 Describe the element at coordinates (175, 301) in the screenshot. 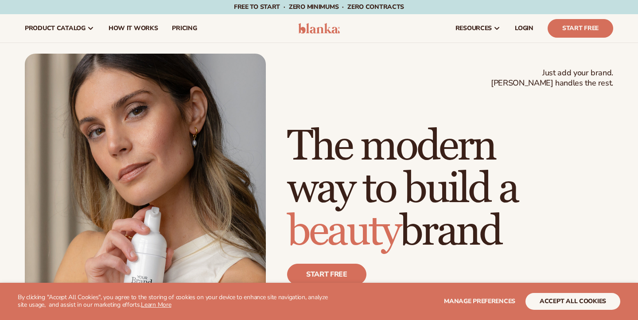

I see `p: By clicking "Accept All Cookies", you agree to the storing of cookies on your device to enhance s...` at that location.